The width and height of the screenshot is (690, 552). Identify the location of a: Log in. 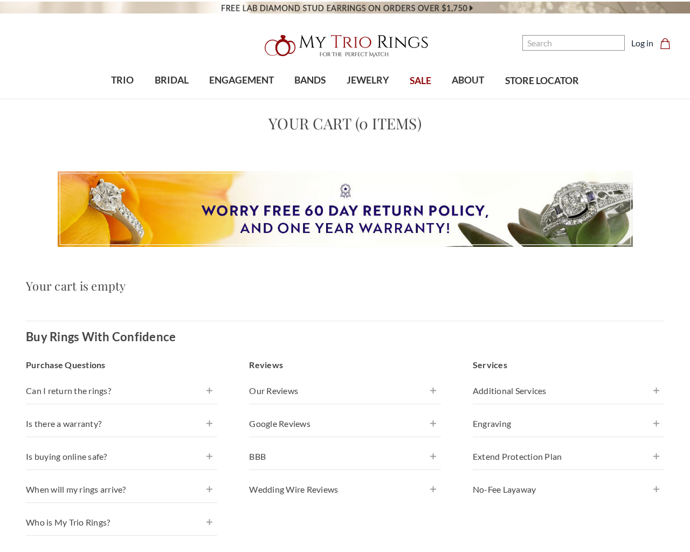
(642, 43).